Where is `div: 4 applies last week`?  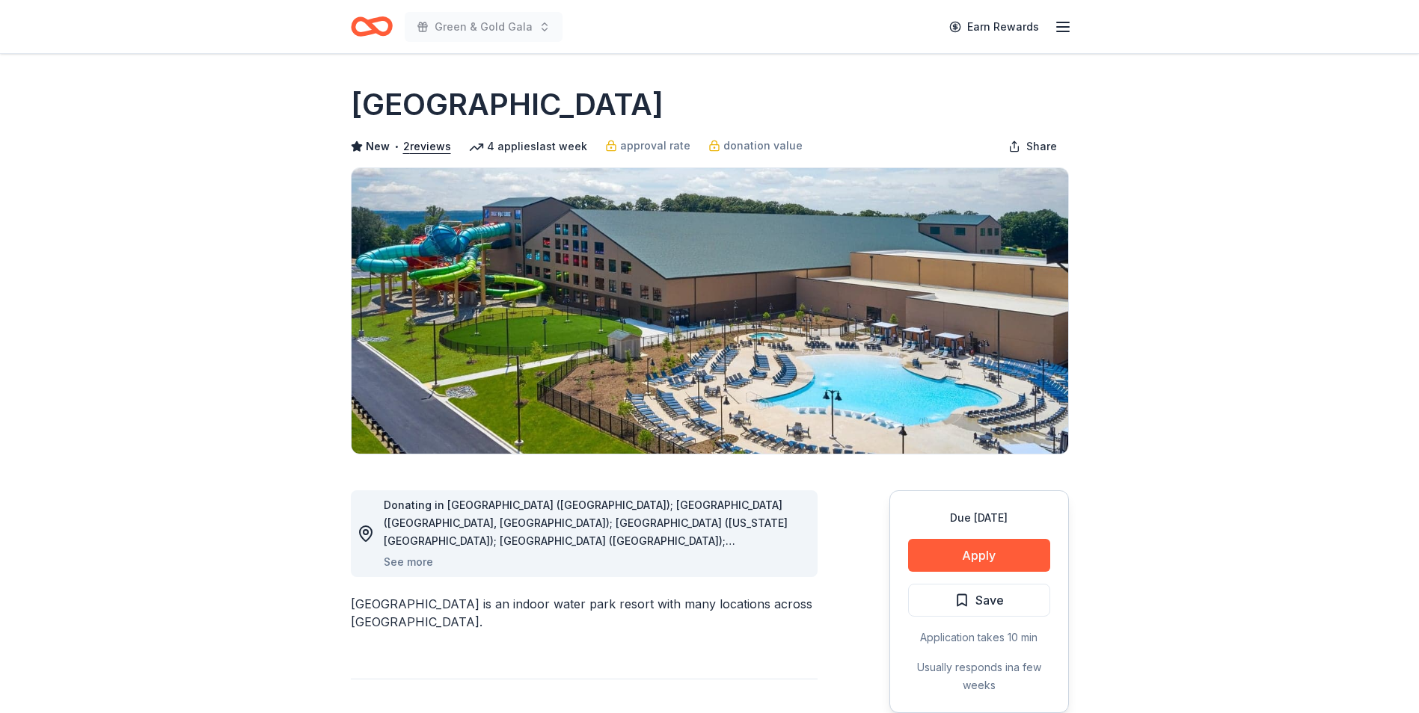 div: 4 applies last week is located at coordinates (528, 147).